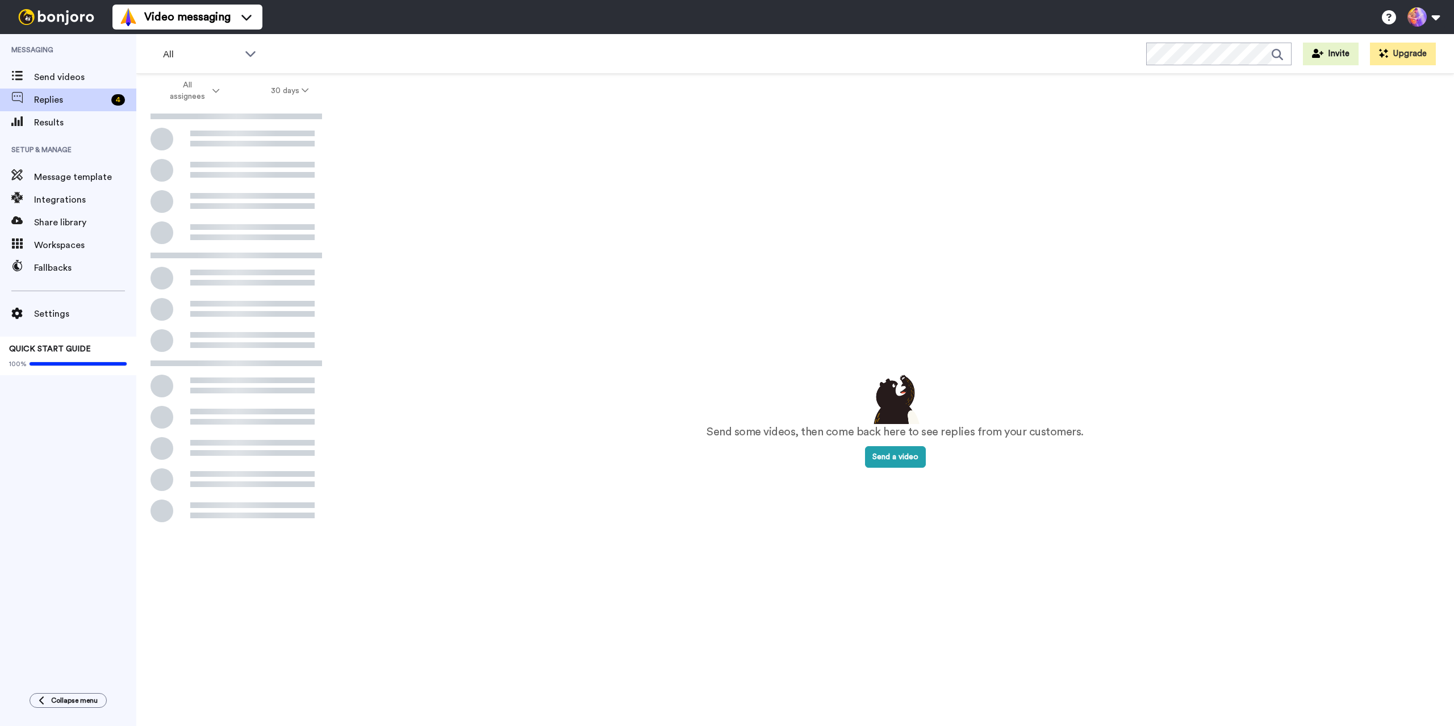 This screenshot has height=726, width=1454. I want to click on div: 4, so click(118, 100).